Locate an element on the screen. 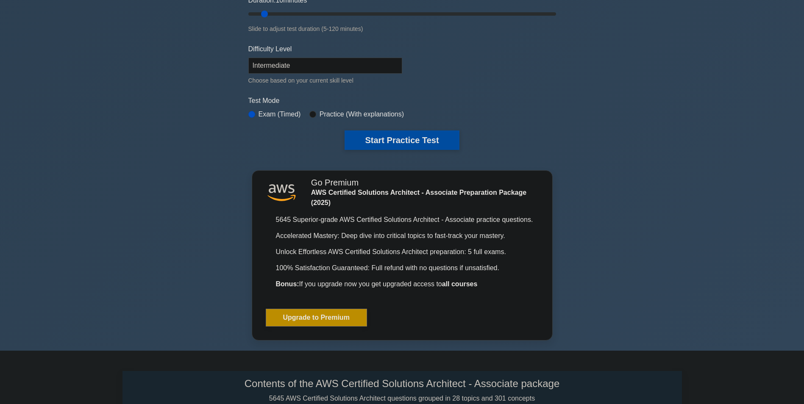 This screenshot has height=404, width=804. label: Exam (Timed) is located at coordinates (280, 114).